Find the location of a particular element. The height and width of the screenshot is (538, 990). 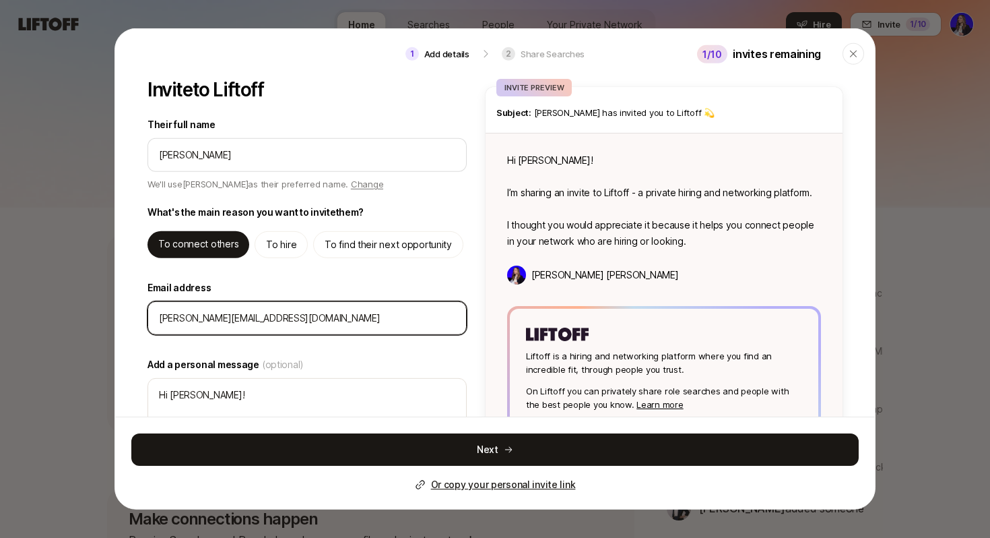

p: INVITE PREVIEW is located at coordinates (534, 88).